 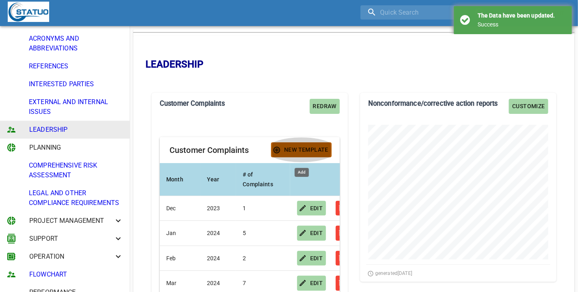 What do you see at coordinates (263, 233) in the screenshot?
I see `td: 5` at bounding box center [263, 233].